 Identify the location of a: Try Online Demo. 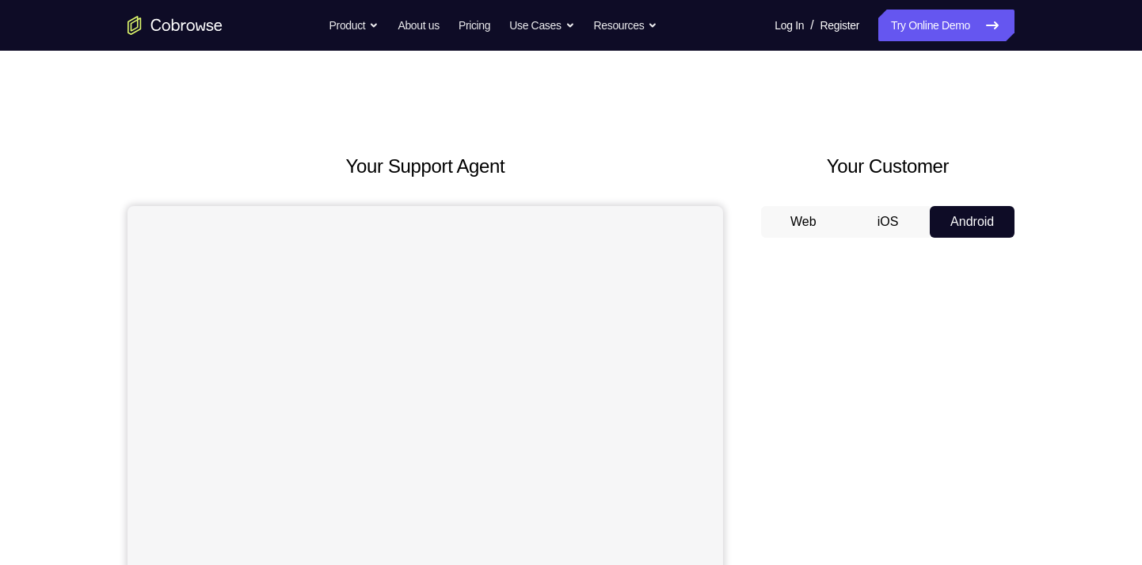
(947, 25).